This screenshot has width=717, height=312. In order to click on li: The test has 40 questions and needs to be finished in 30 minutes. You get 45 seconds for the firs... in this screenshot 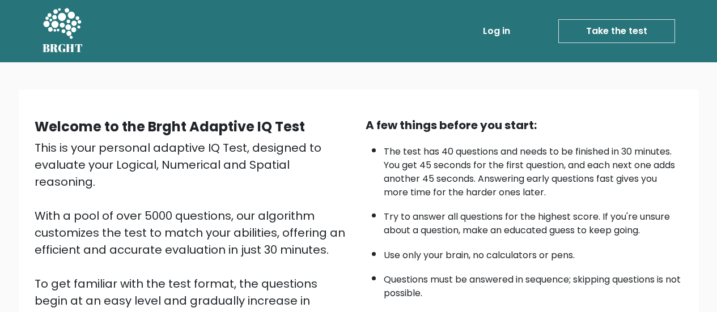, I will do `click(533, 169)`.